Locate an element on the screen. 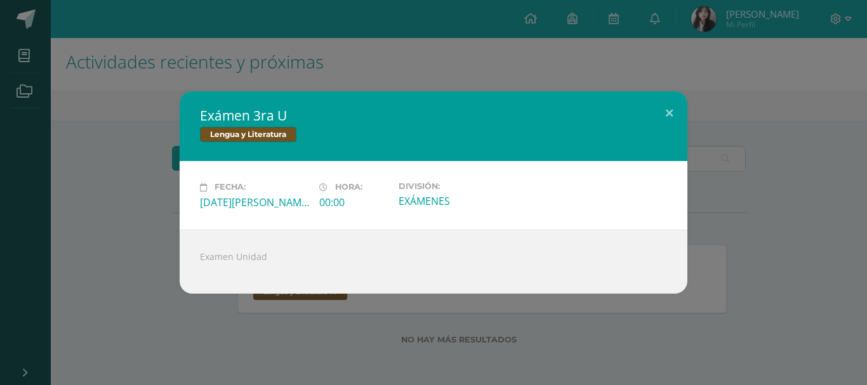  div: Examen Unidad is located at coordinates (434, 262).